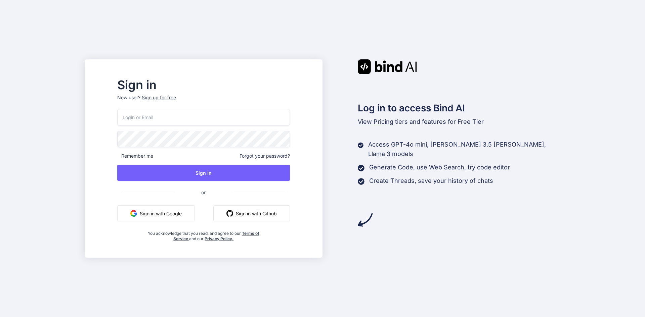  What do you see at coordinates (459, 122) in the screenshot?
I see `p: tiers and features for Free Tier` at bounding box center [459, 122].